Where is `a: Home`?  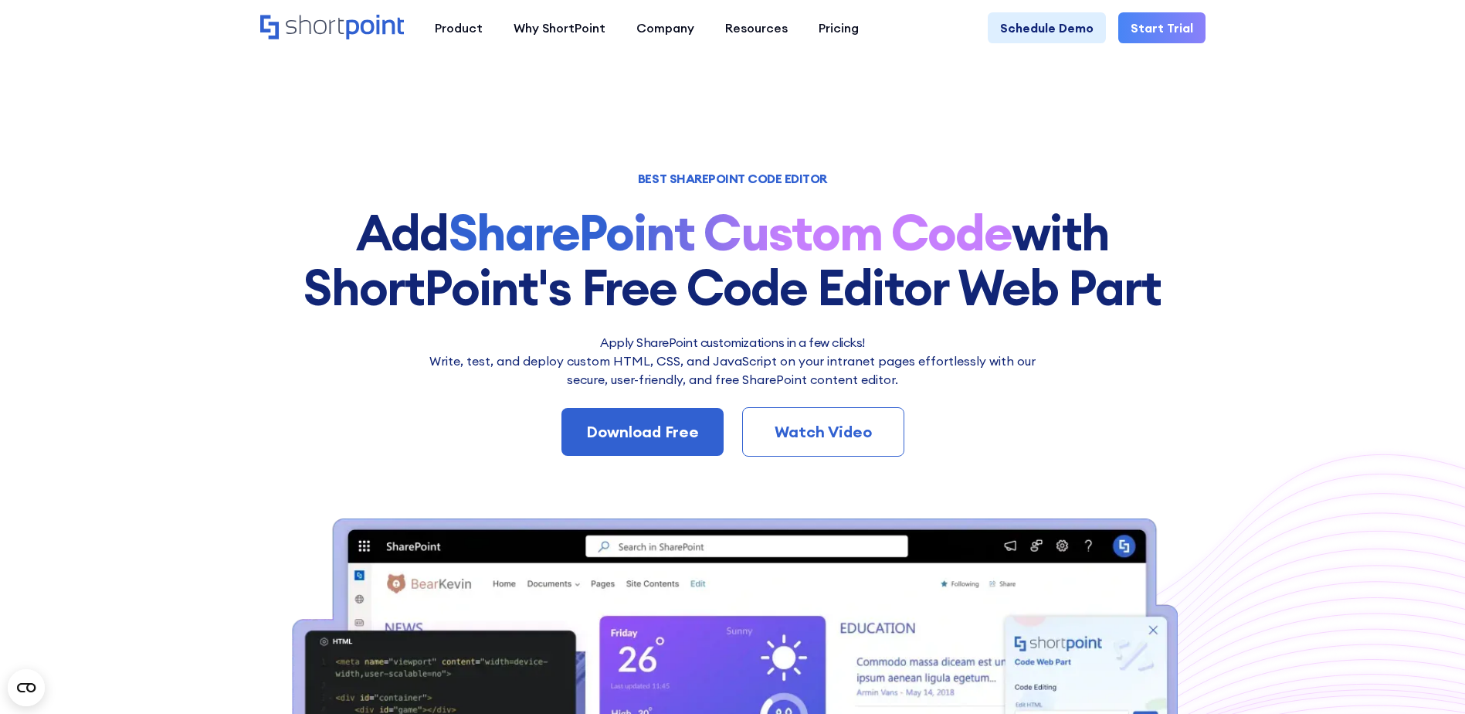 a: Home is located at coordinates (332, 28).